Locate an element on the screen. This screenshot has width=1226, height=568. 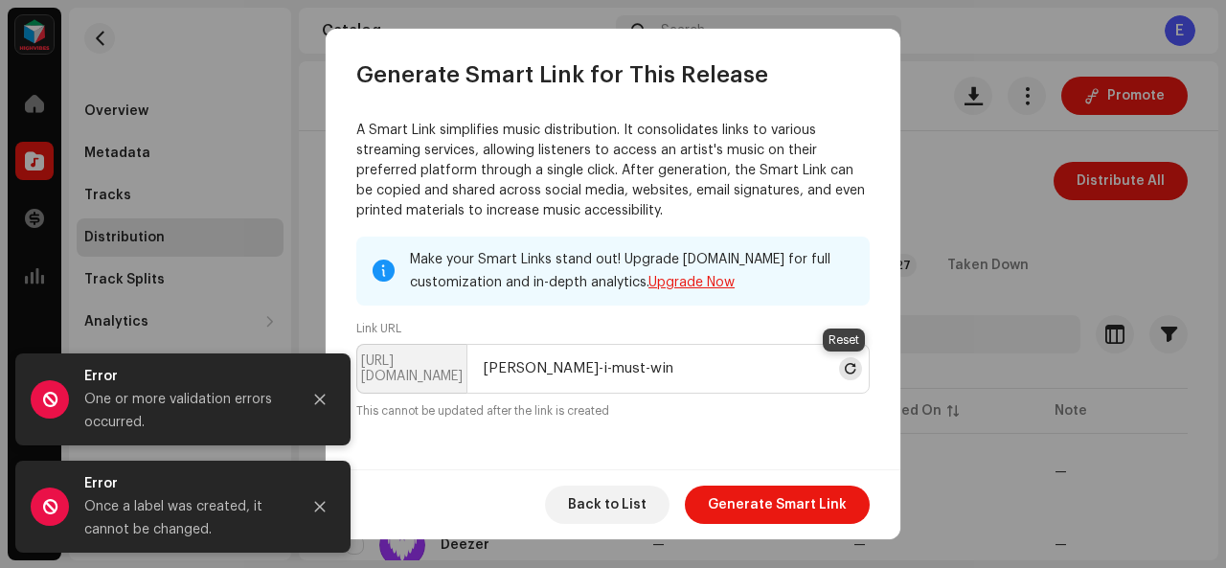
div: Once a label was created, it cannot be changed. is located at coordinates (185, 518).